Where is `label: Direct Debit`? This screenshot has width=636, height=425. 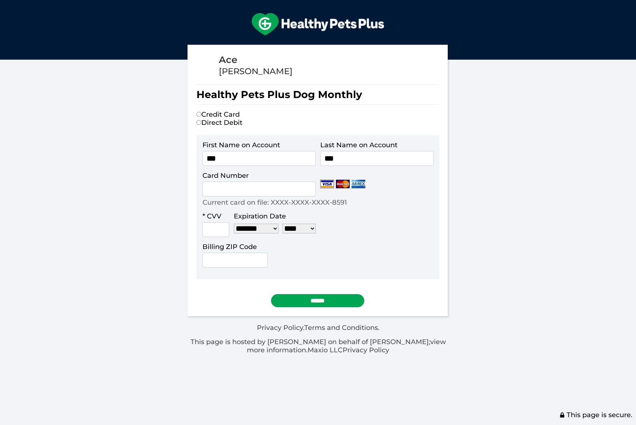
label: Direct Debit is located at coordinates (219, 123).